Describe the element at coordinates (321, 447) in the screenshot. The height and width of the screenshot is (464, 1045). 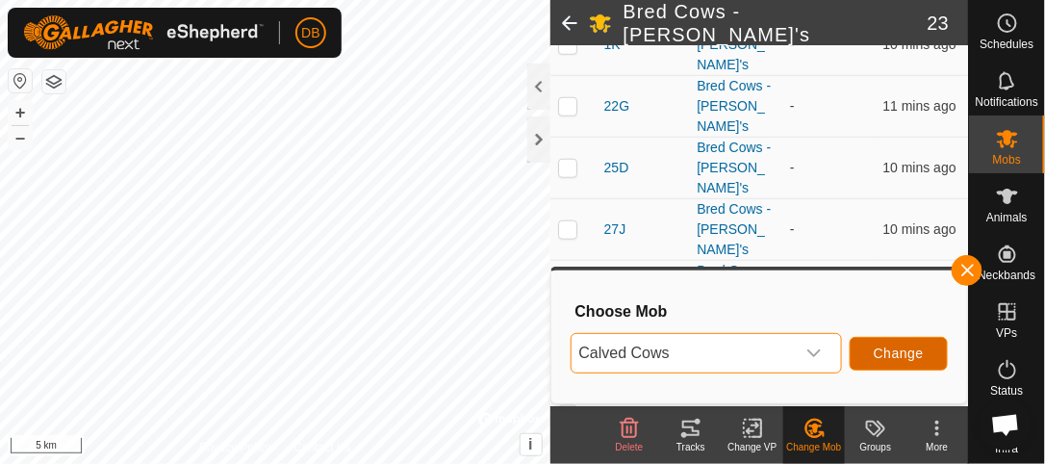
I see `a: Contact Us` at that location.